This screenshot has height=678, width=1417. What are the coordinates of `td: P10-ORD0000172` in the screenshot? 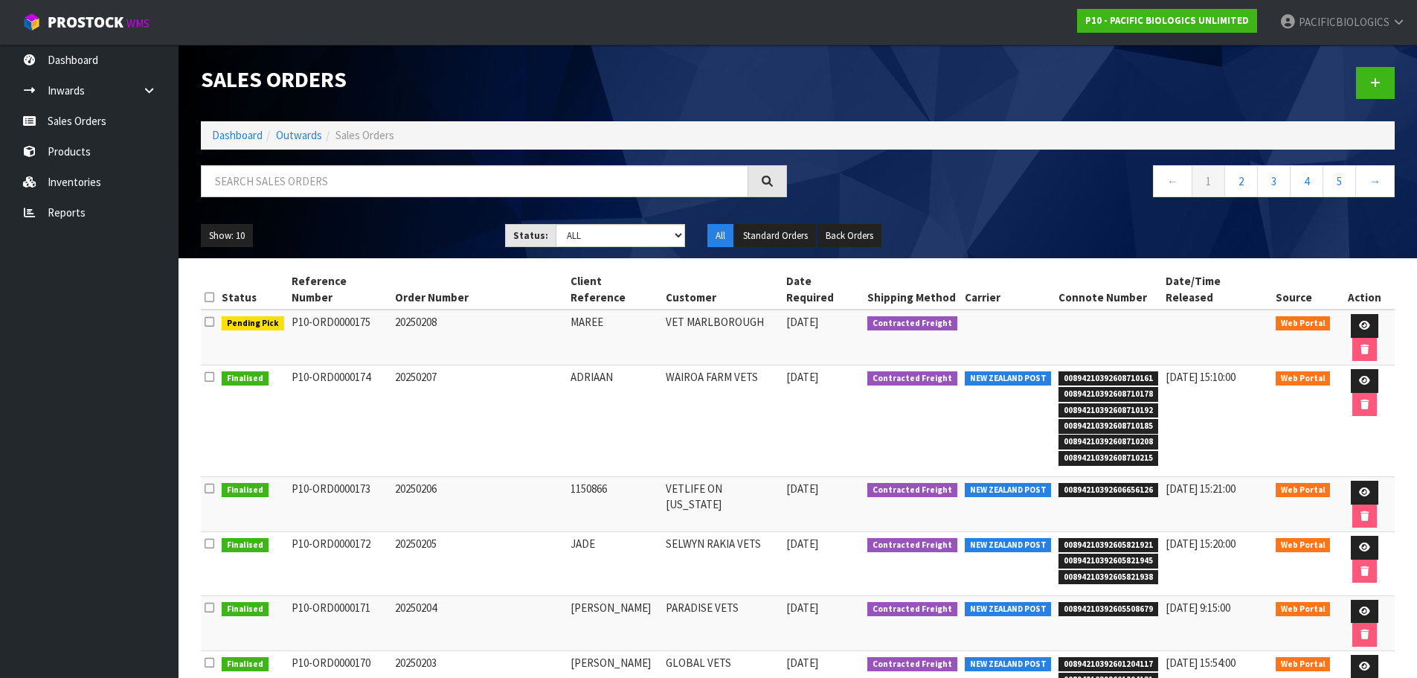 It's located at (339, 564).